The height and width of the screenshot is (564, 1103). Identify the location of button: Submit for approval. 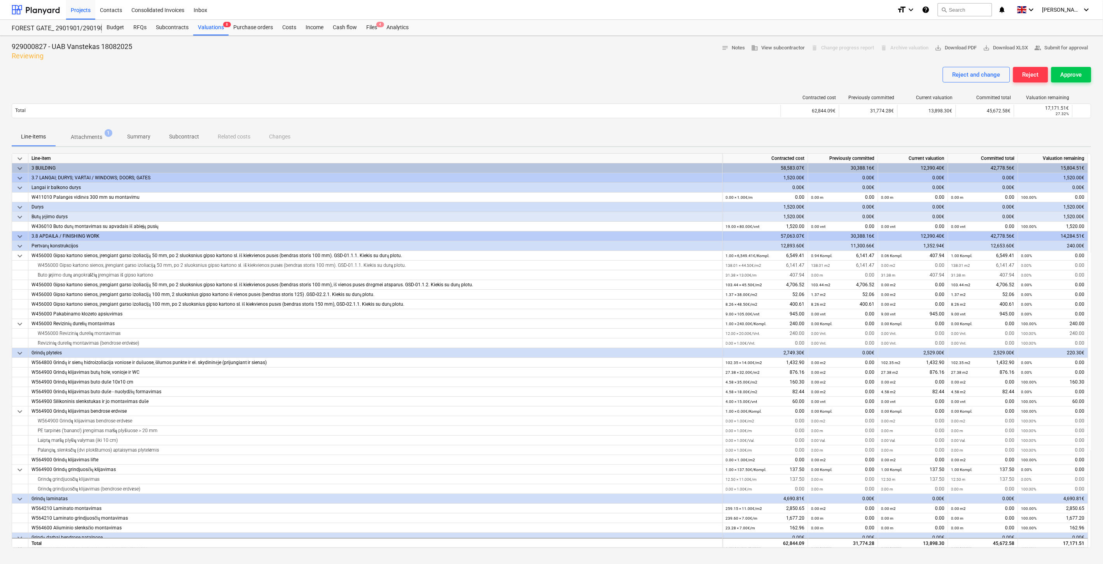
(1062, 48).